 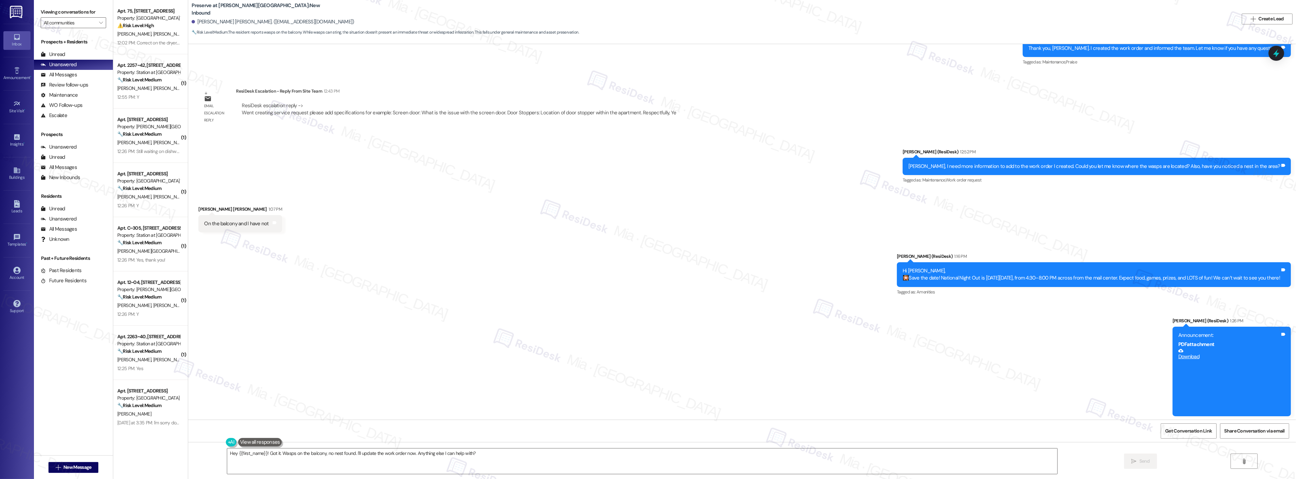 I want to click on a: Templates •, so click(x=17, y=240).